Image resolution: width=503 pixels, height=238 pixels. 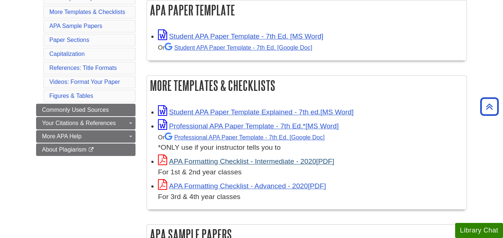 What do you see at coordinates (479, 230) in the screenshot?
I see `button: Library Chat` at bounding box center [479, 230].